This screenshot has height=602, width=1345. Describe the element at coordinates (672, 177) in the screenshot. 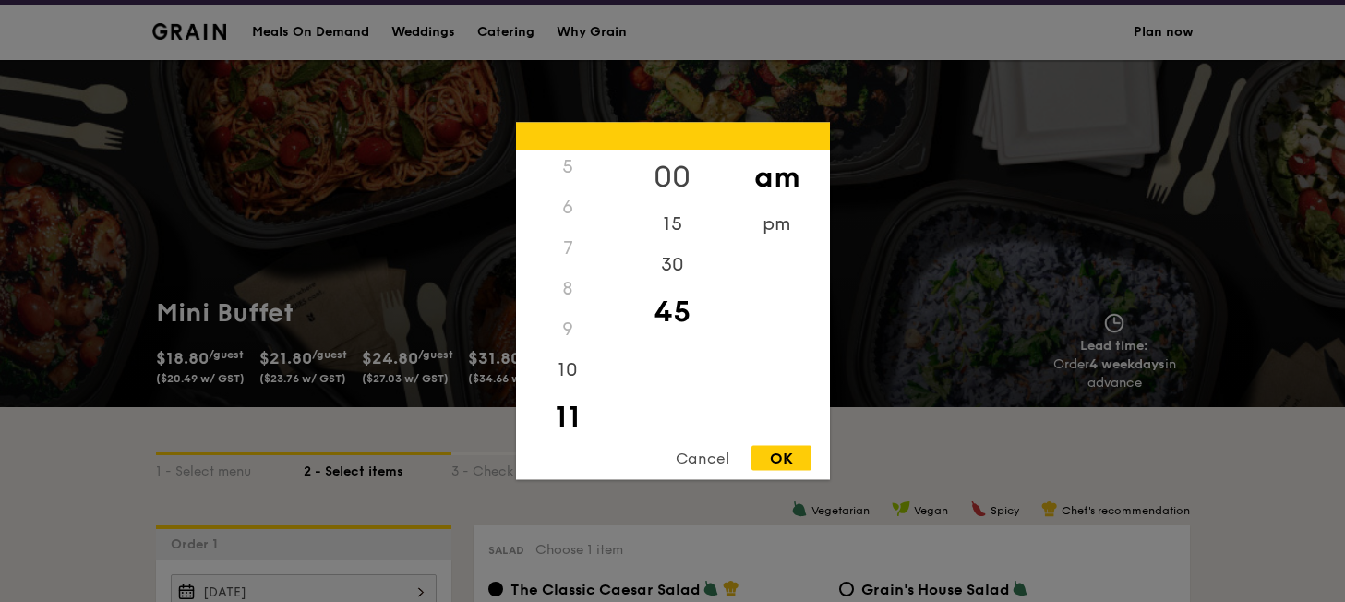

I see `div: 00` at that location.